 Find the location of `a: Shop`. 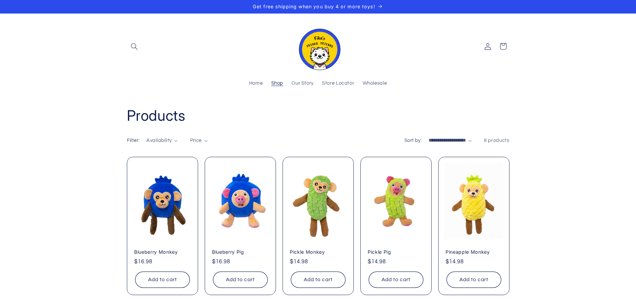

a: Shop is located at coordinates (277, 84).